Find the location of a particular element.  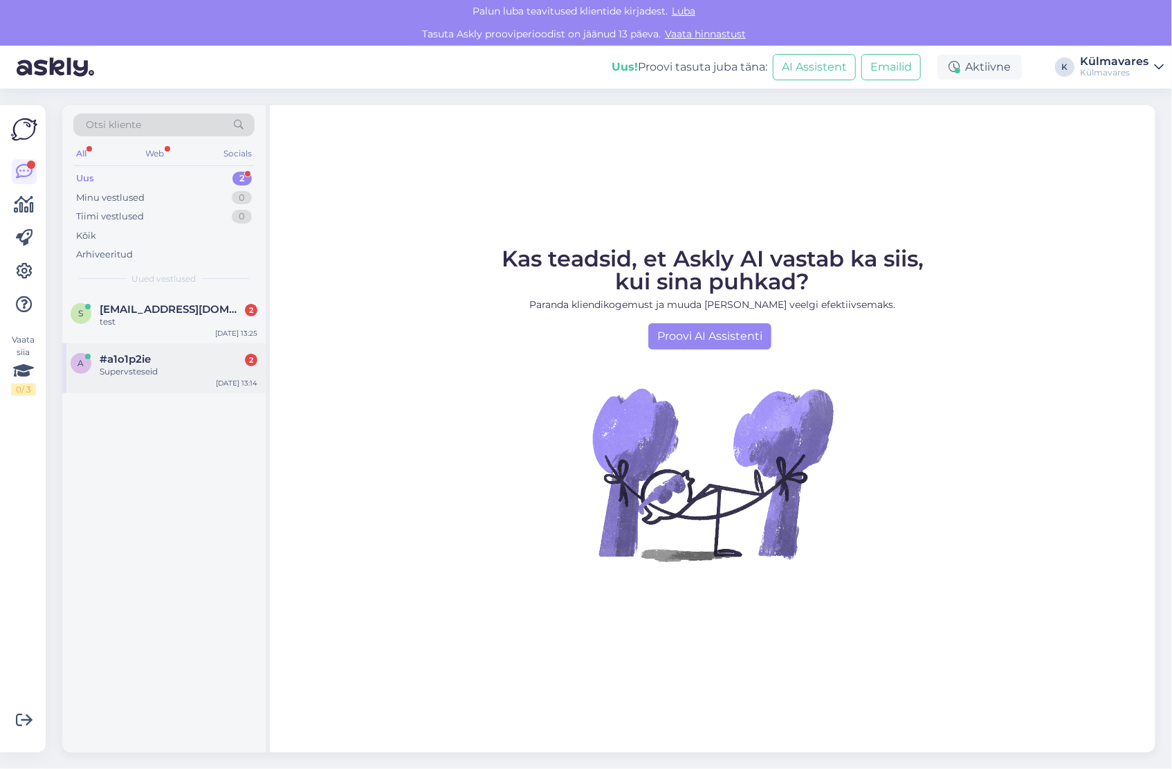

div: Minu vestlused is located at coordinates (110, 198).